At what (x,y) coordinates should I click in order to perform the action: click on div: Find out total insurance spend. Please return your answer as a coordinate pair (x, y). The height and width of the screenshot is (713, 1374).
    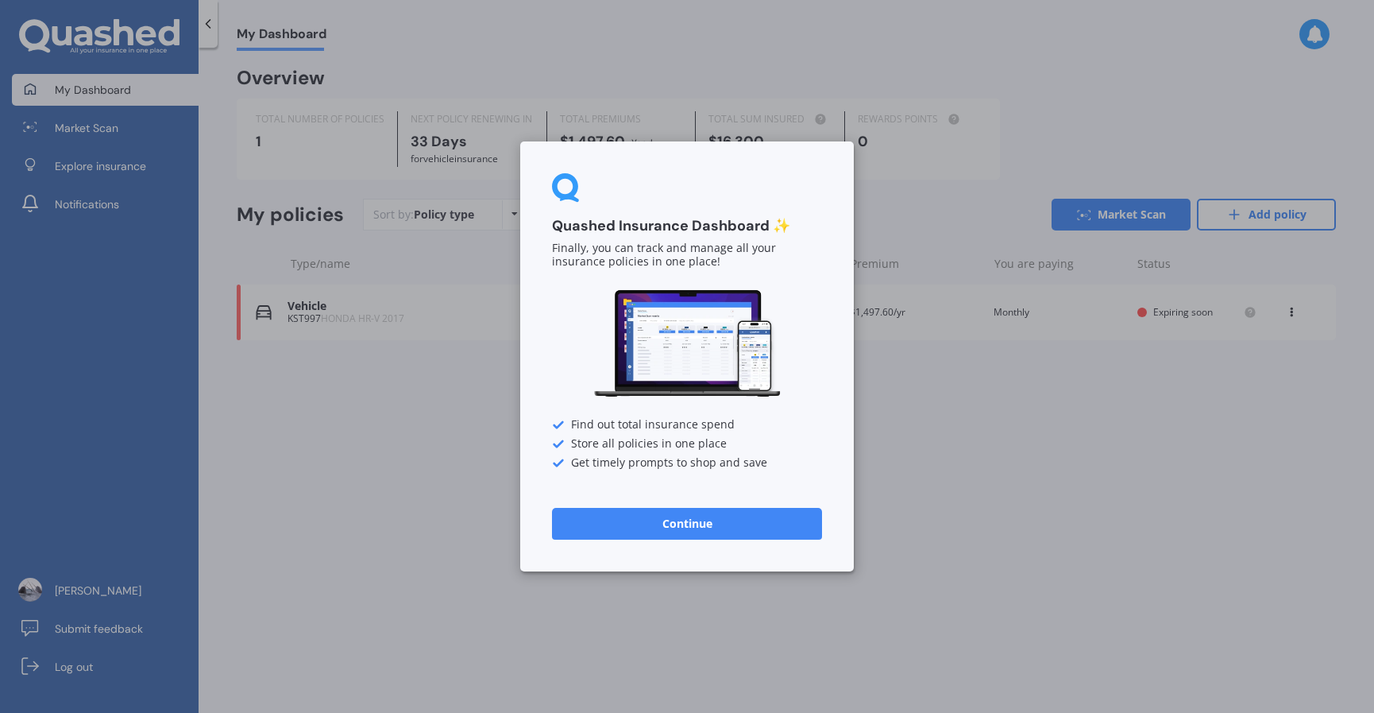
    Looking at the image, I should click on (687, 425).